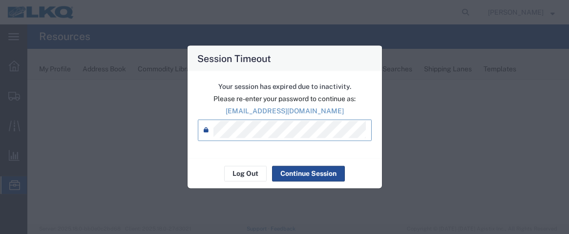  I want to click on button: Continue Session, so click(308, 173).